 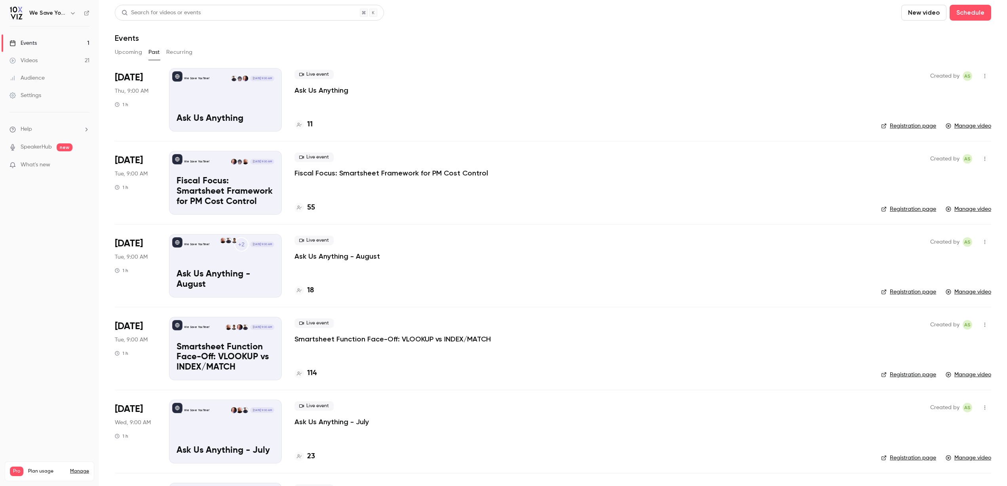 I want to click on span: Plan usage, so click(x=47, y=471).